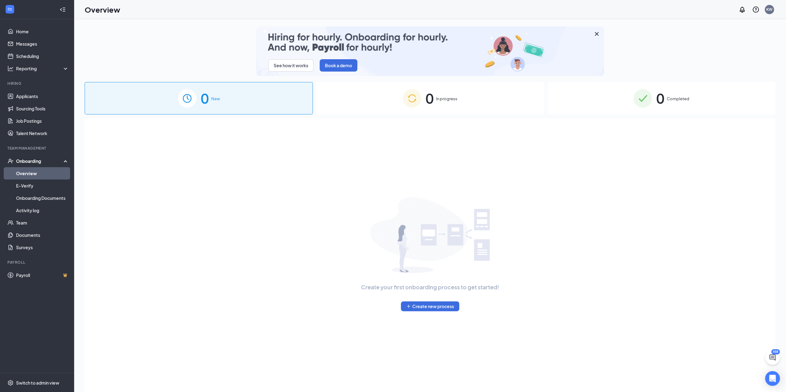 The height and width of the screenshot is (392, 786). Describe the element at coordinates (42, 31) in the screenshot. I see `a: Home` at that location.